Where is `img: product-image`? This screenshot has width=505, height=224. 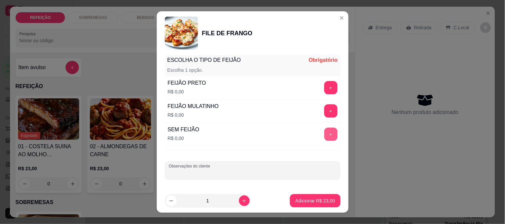
img: product-image is located at coordinates (181, 33).